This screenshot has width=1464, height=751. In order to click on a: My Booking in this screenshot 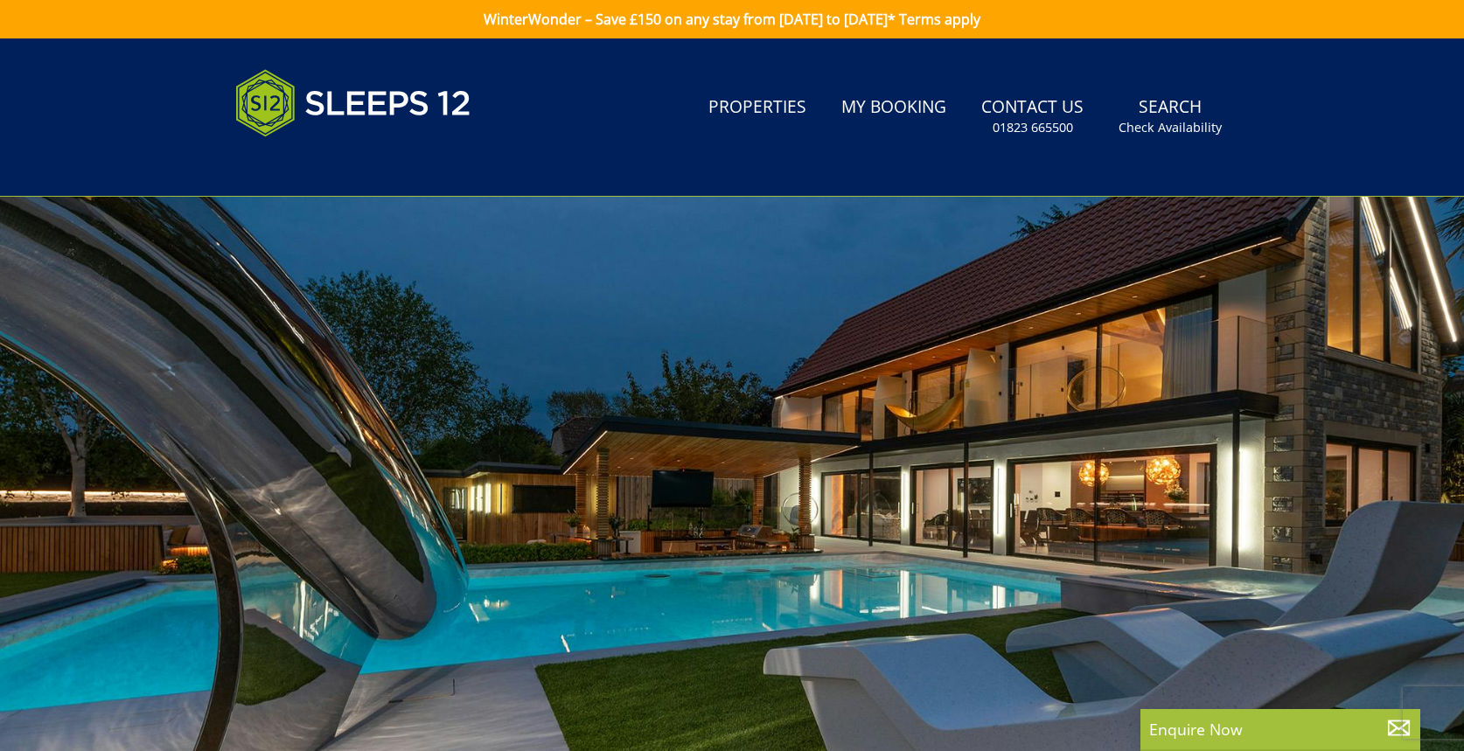, I will do `click(894, 108)`.